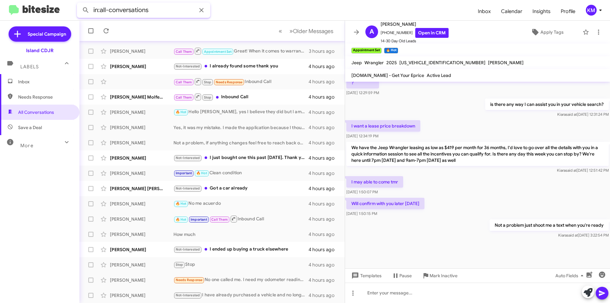 Image resolution: width=610 pixels, height=303 pixels. What do you see at coordinates (27, 145) in the screenshot?
I see `span: More` at bounding box center [27, 145].